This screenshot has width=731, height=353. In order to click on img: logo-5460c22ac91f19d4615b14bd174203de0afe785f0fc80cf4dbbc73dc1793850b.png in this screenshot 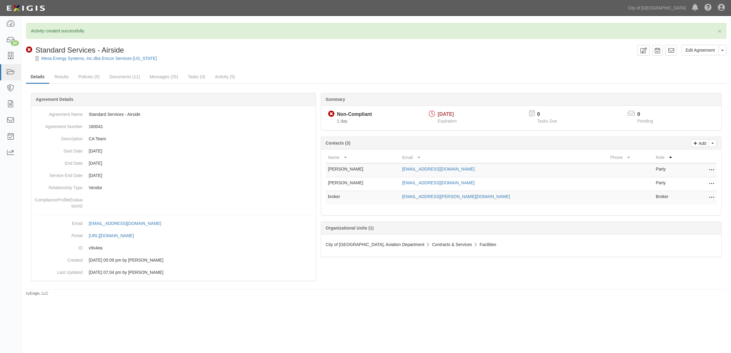, I will do `click(26, 8)`.